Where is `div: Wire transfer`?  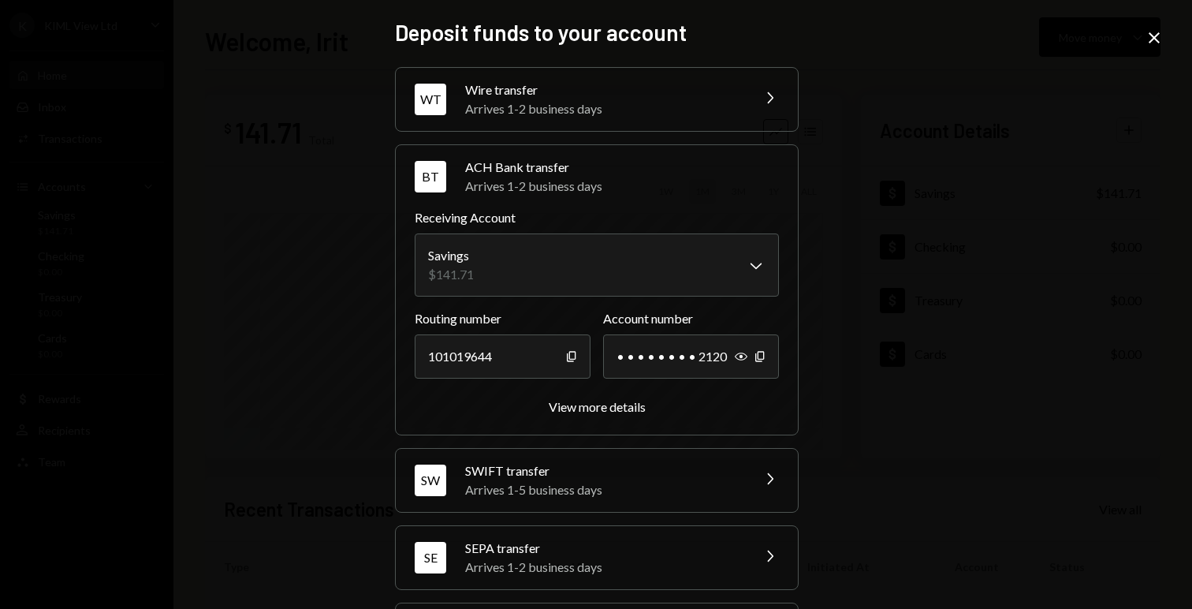 div: Wire transfer is located at coordinates (603, 90).